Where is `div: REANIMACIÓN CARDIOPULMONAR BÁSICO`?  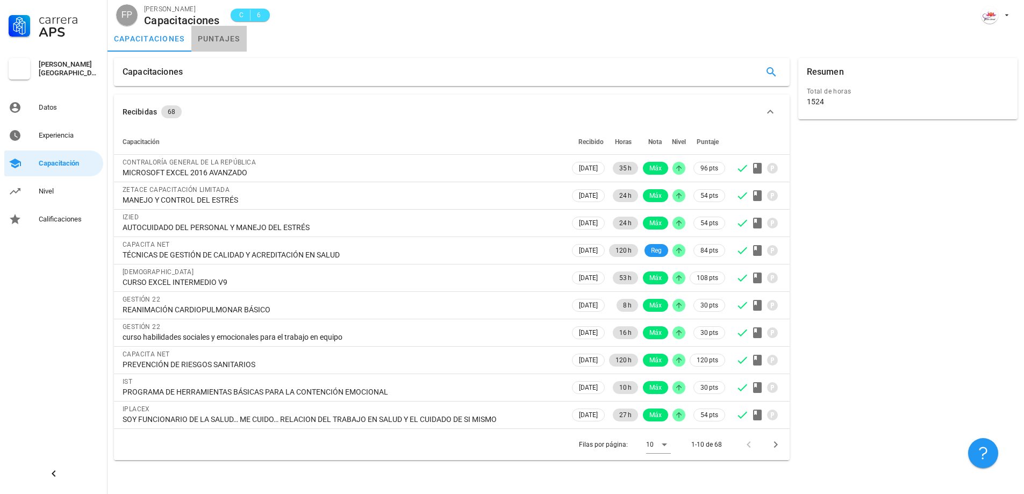
div: REANIMACIÓN CARDIOPULMONAR BÁSICO is located at coordinates (342, 310).